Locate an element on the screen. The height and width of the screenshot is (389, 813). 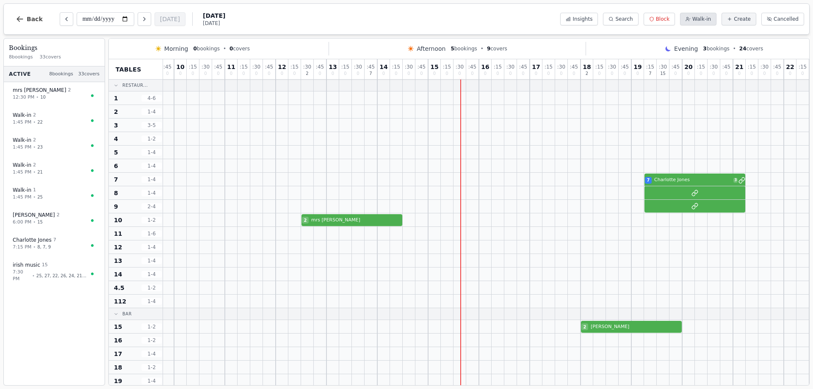
span: 4.5 is located at coordinates (119, 288).